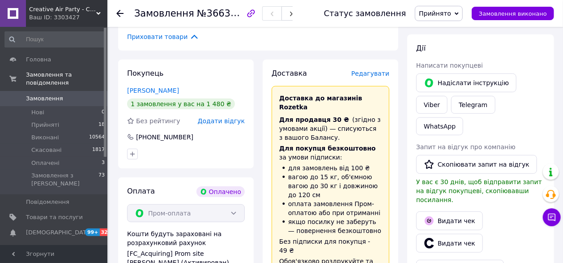  I want to click on span: Оплачені, so click(45, 163).